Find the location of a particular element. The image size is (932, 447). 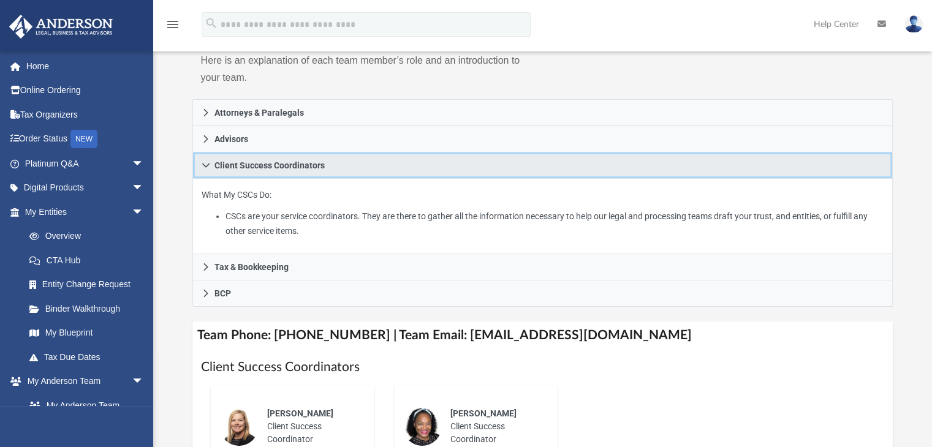

li: CSCs are your service coordinators. They are there to gather all the information necessary to hel... is located at coordinates (555, 224).